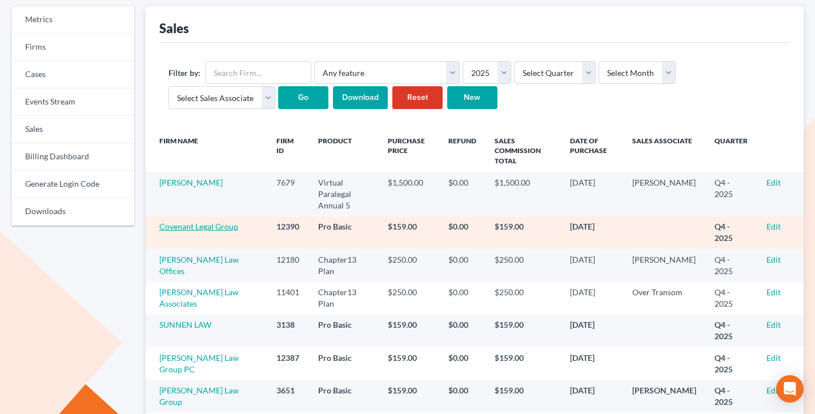 Image resolution: width=815 pixels, height=414 pixels. I want to click on div: Open Intercom Messenger, so click(790, 389).